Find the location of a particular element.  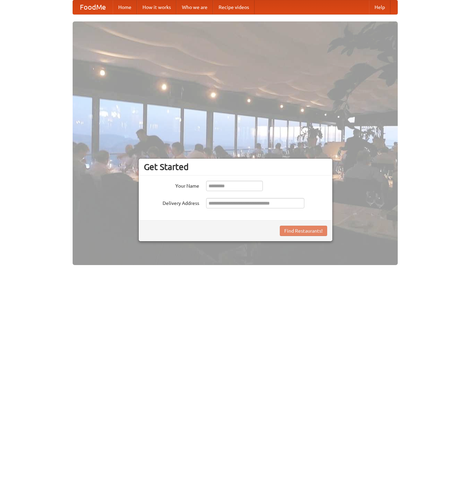

a: FoodMe is located at coordinates (93, 7).